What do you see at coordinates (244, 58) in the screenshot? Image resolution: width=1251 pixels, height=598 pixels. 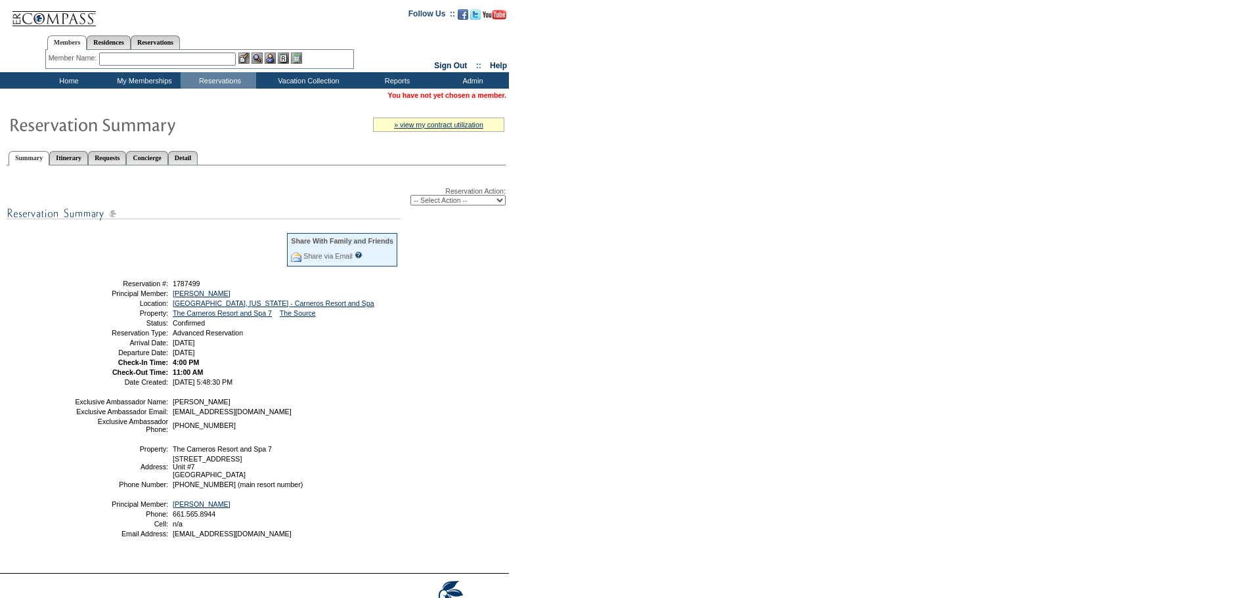 I see `img: b_edit.gif` at bounding box center [244, 58].